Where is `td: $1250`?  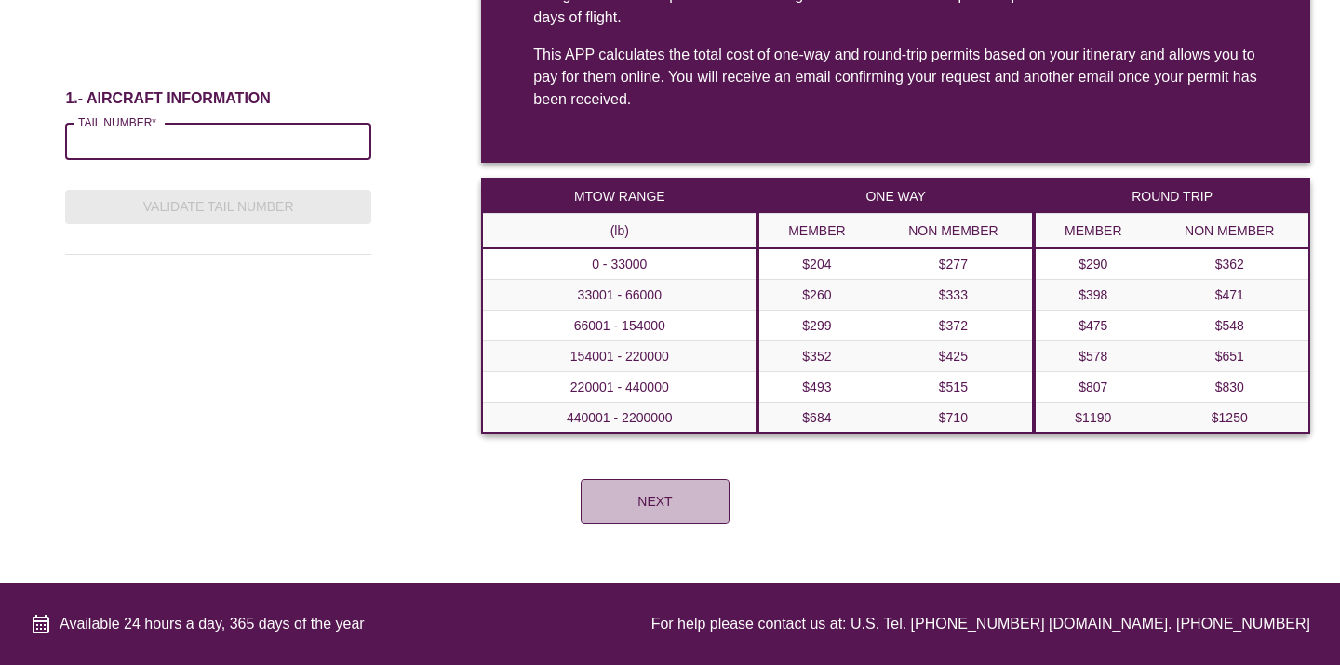 td: $1250 is located at coordinates (1230, 419).